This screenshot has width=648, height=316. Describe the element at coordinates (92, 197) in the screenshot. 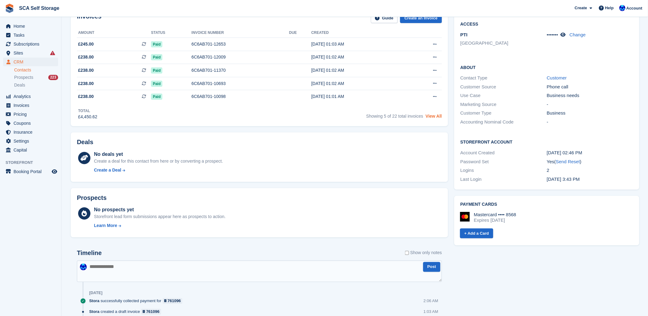

I see `h2: Prospects` at that location.